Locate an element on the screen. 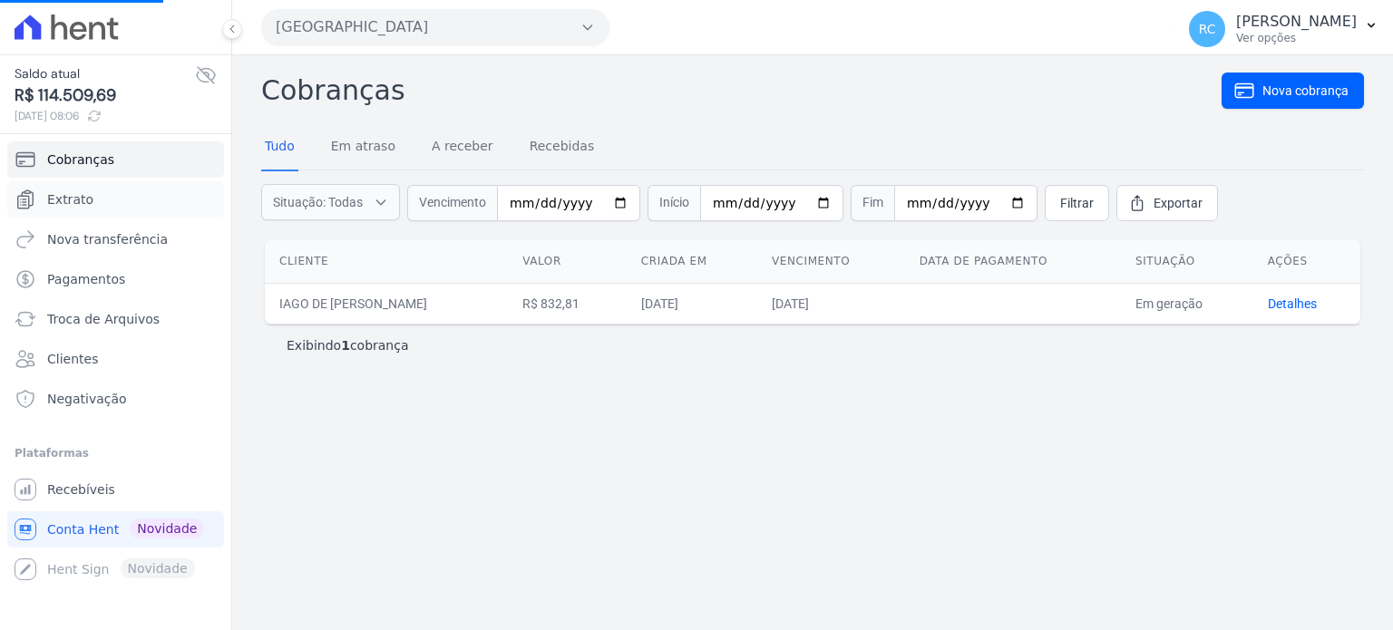 This screenshot has width=1393, height=630. span: Negativação is located at coordinates (87, 399).